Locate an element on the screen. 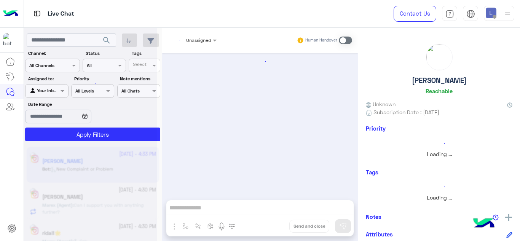 Image resolution: width=520 pixels, height=241 pixels. img: Logo is located at coordinates (11, 14).